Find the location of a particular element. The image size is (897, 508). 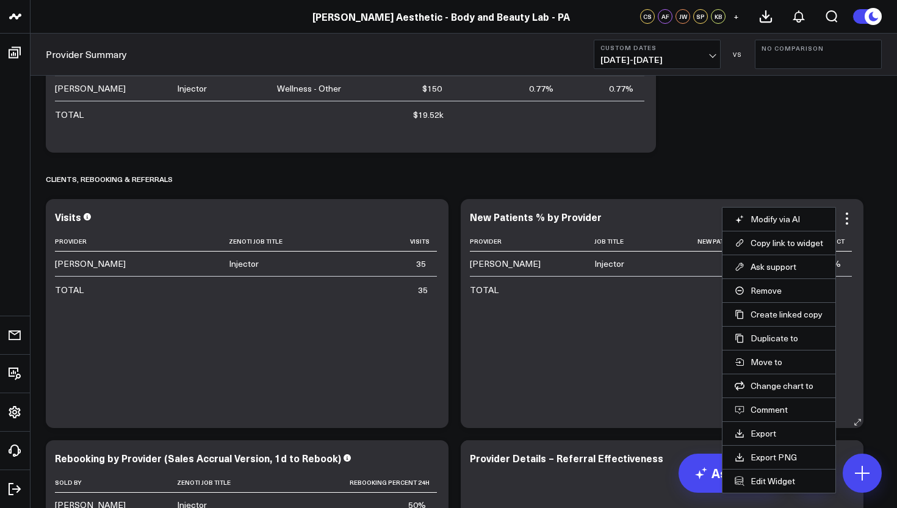

div: Rebooking by Provider (Sales Accrual Version, 1d to Rebook) is located at coordinates (198, 458).